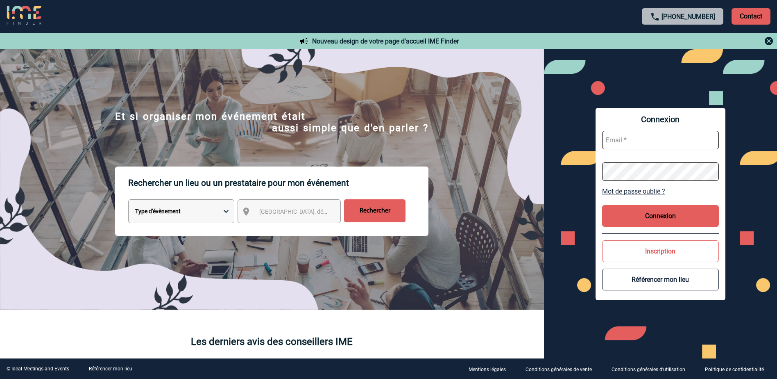  I want to click on a: Mentions légales, so click(490, 368).